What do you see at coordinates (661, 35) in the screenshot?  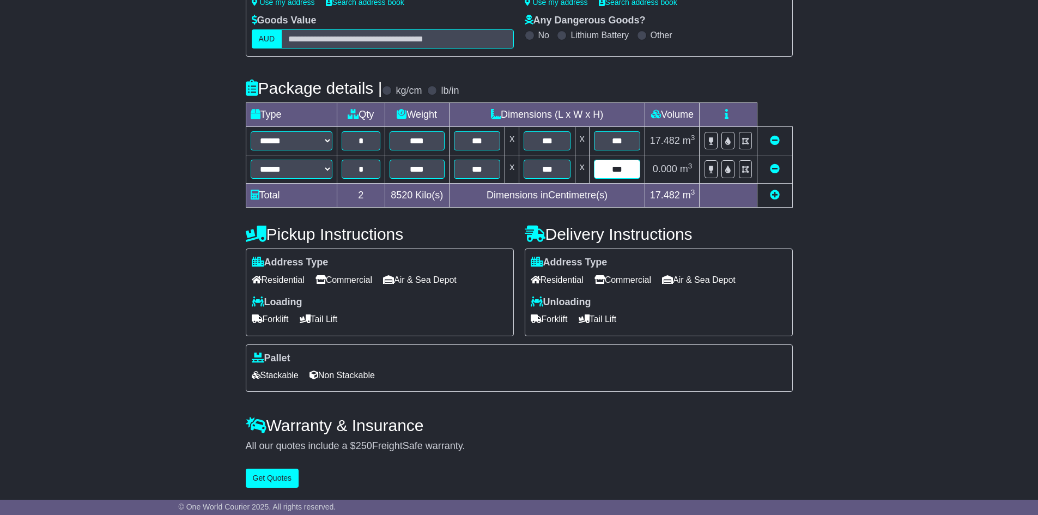 I see `label: Other` at bounding box center [661, 35].